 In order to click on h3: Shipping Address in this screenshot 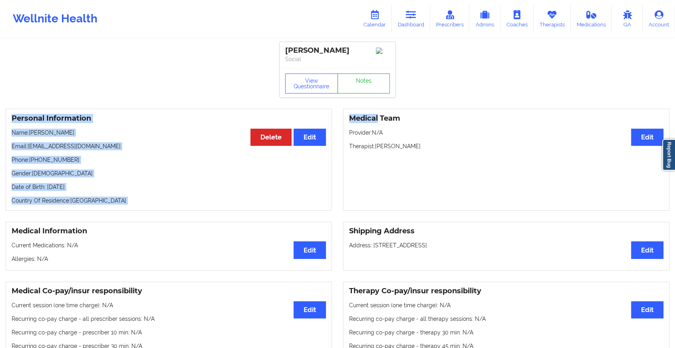, I will do `click(506, 231)`.